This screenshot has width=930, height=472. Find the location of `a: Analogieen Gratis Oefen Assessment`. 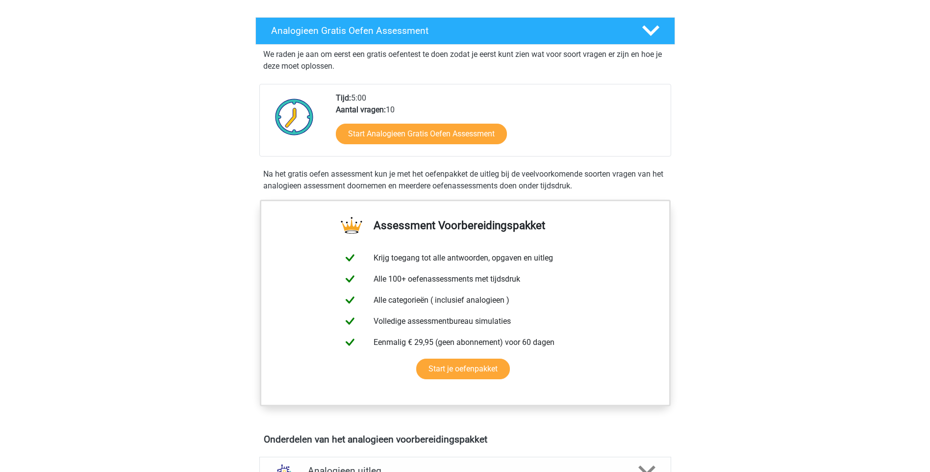

a: Analogieen Gratis Oefen Assessment is located at coordinates (465, 31).